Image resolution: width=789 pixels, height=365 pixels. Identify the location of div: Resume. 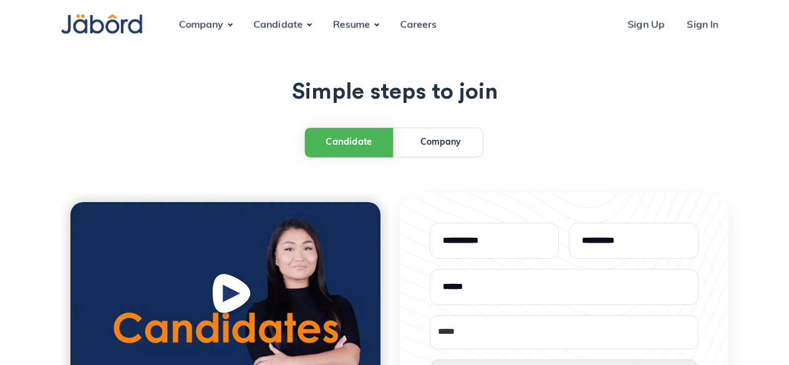
(351, 25).